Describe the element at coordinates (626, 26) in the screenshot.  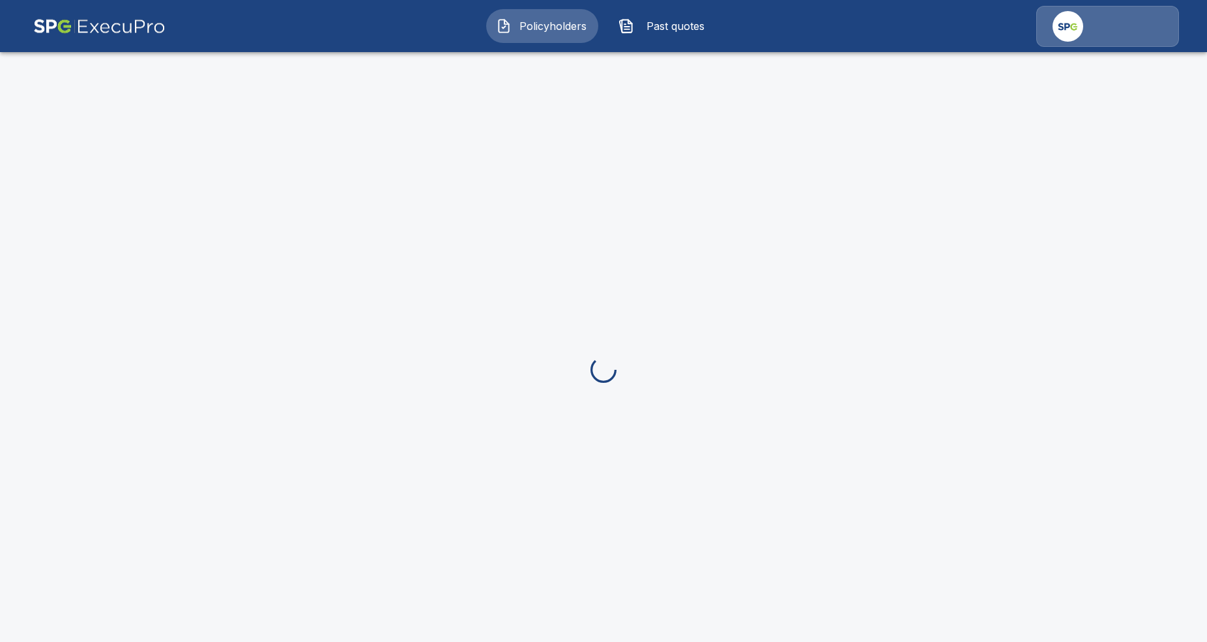
I see `img: Past quotes Icon` at that location.